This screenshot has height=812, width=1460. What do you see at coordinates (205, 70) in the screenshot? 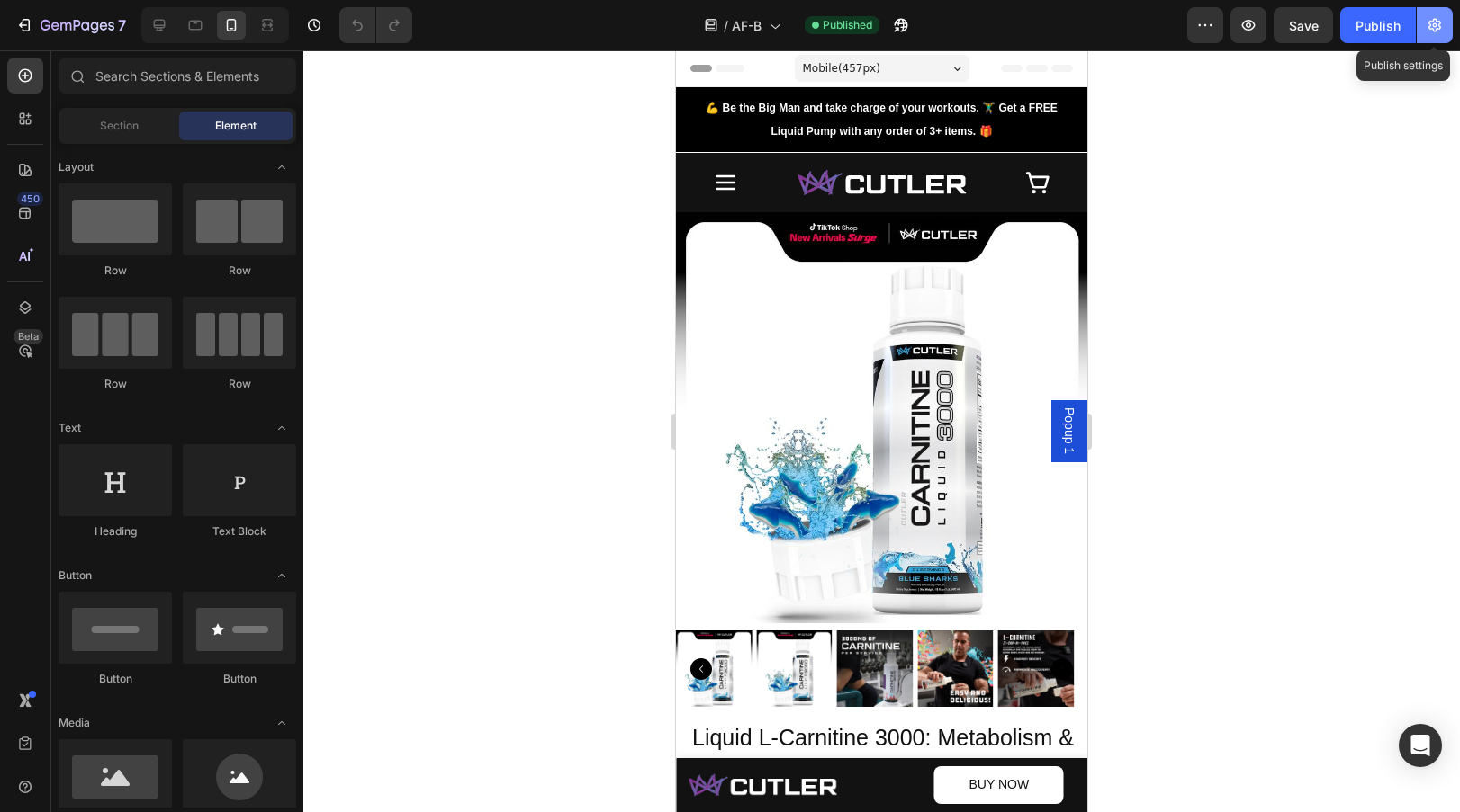
I see `span: 💪 Be the Big Man and take charge of your workouts. 🏋️‍♂️ Get a FREE Liquid Pump with any order of...` at bounding box center [205, 70].